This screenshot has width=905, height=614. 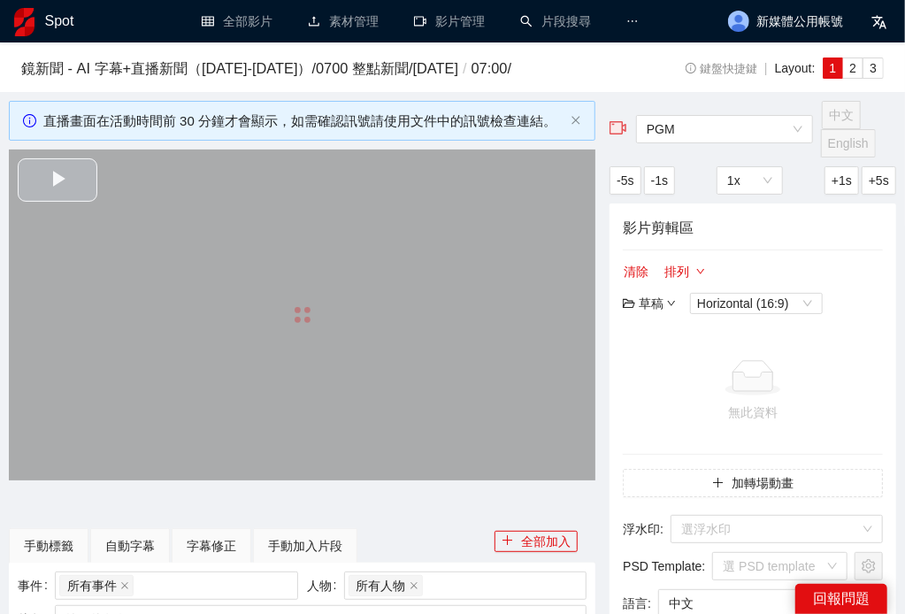 What do you see at coordinates (643, 529) in the screenshot?
I see `span: 浮水印 :` at bounding box center [643, 529].